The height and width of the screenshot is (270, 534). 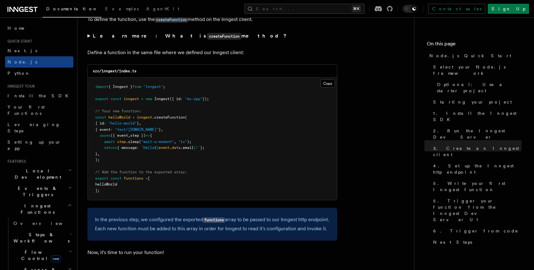 What do you see at coordinates (15, 161) in the screenshot?
I see `span: Features` at bounding box center [15, 161].